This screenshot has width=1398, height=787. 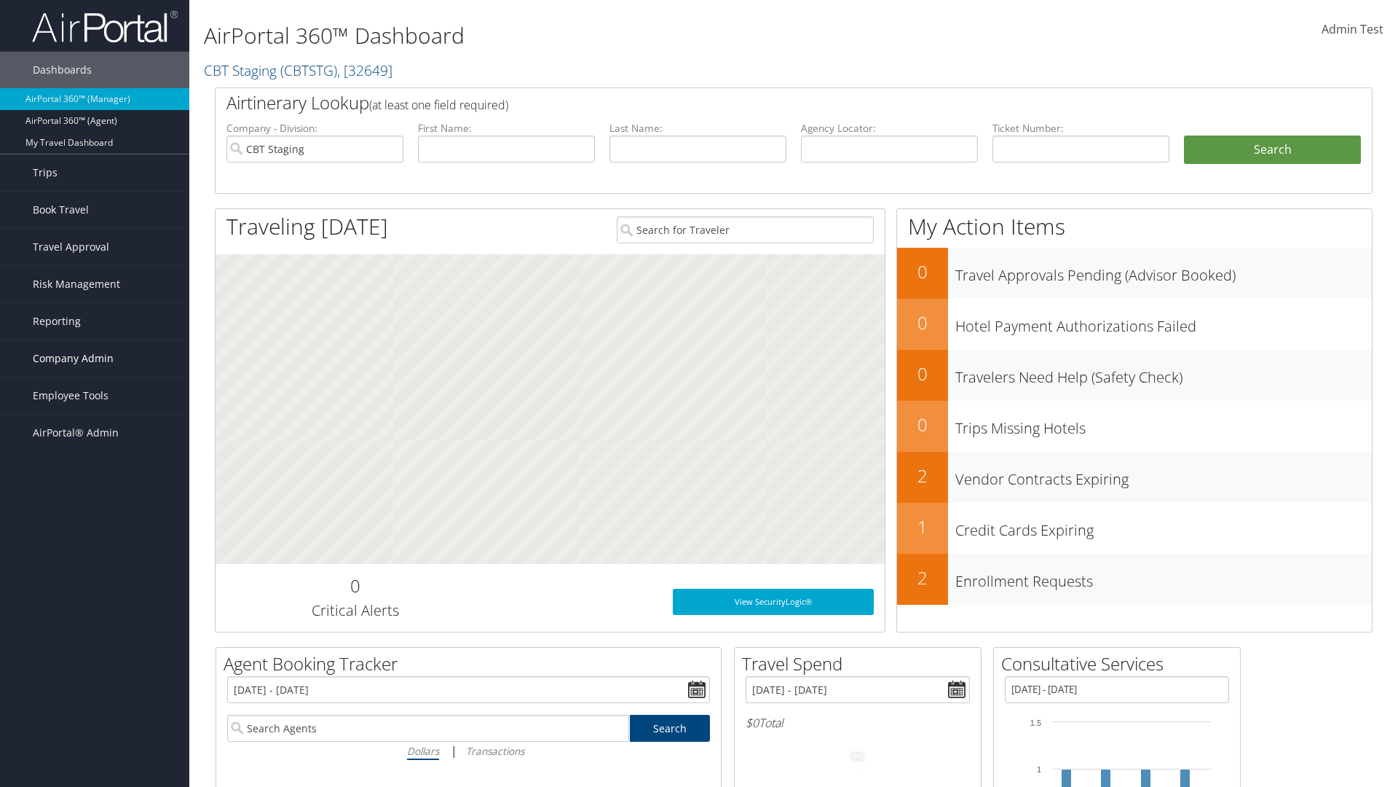 What do you see at coordinates (1164, 425) in the screenshot?
I see `h3: Trips Missing Hotels` at bounding box center [1164, 425].